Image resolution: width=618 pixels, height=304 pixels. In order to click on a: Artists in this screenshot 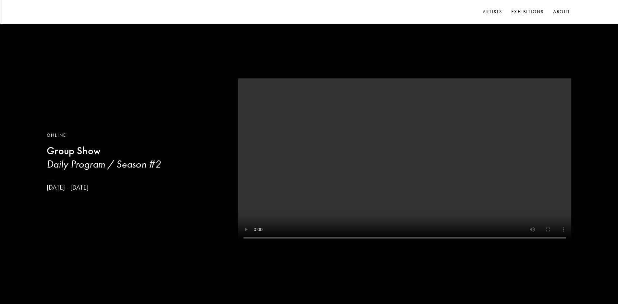, I will do `click(493, 12)`.